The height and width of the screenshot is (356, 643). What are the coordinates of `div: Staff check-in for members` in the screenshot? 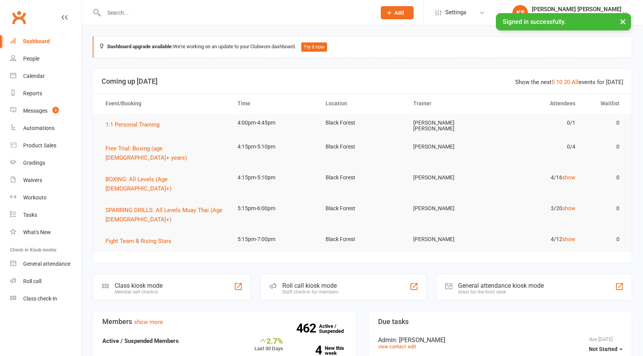 It's located at (310, 292).